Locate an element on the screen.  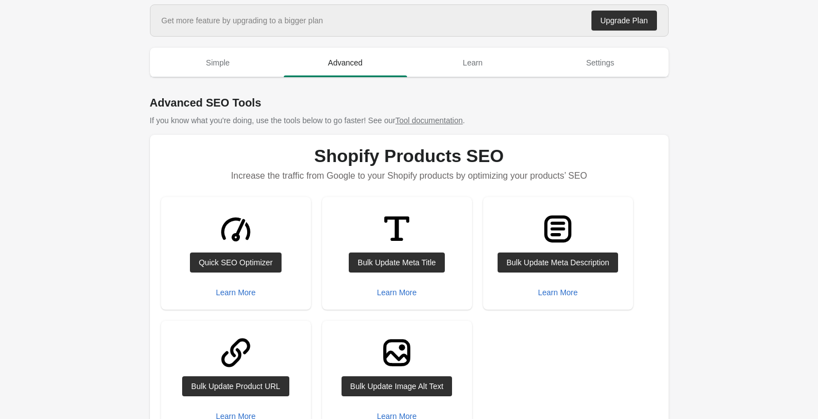
div: Quick SEO Optimizer is located at coordinates (236, 263).